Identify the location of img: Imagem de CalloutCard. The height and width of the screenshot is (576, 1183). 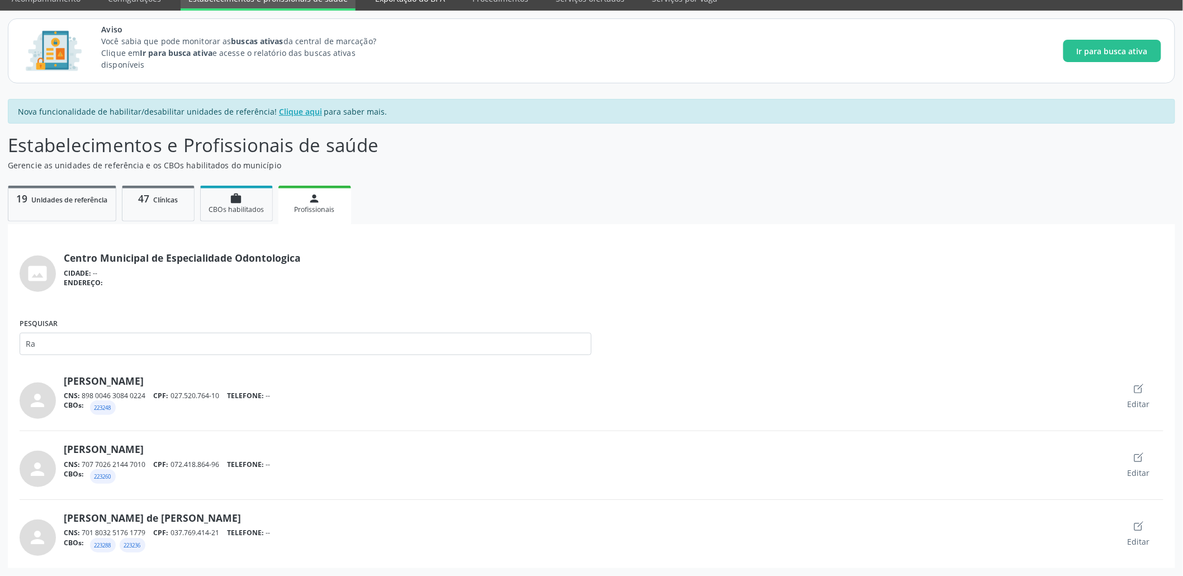
(54, 51).